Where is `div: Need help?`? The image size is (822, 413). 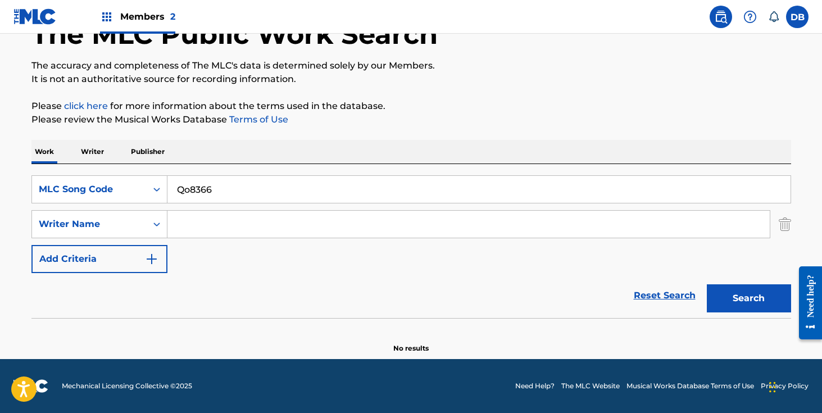
div: Need help? is located at coordinates (20, 38).